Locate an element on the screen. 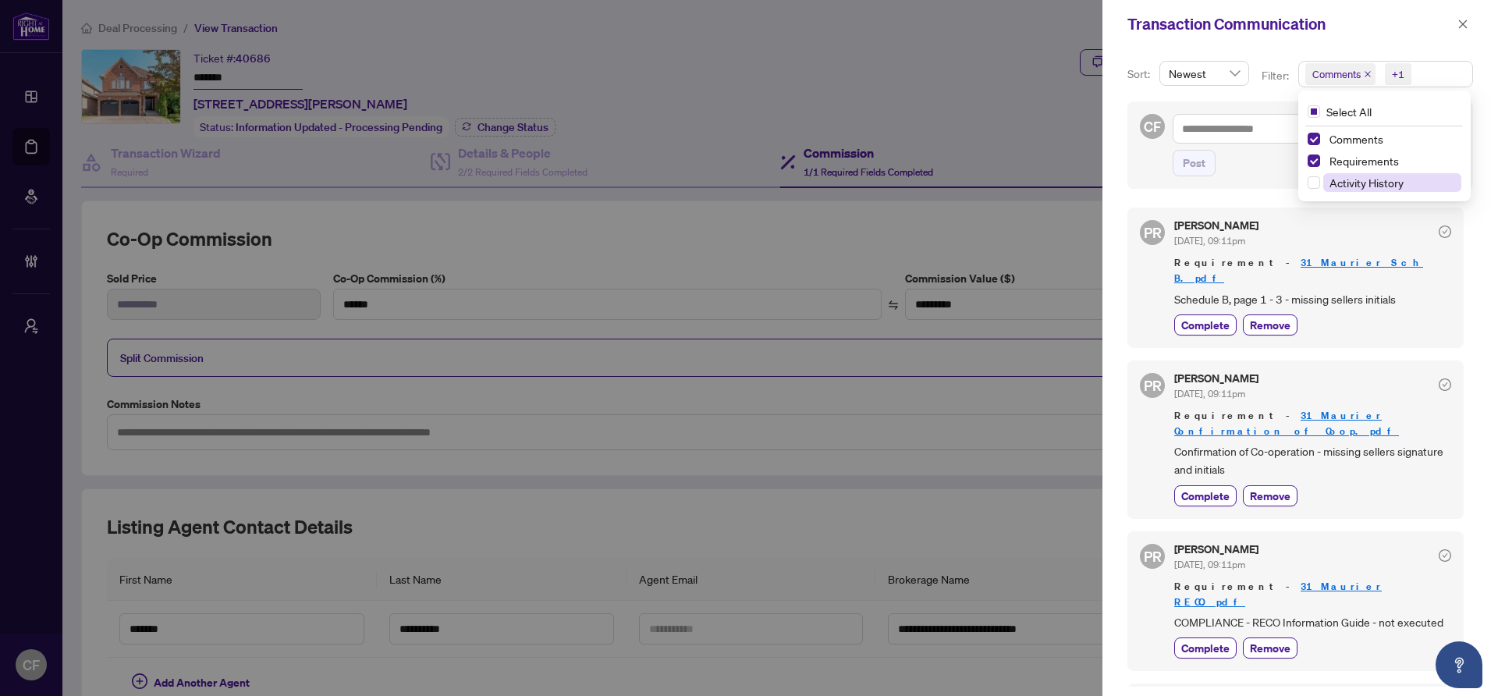  span: Select Requirements is located at coordinates (1314, 161).